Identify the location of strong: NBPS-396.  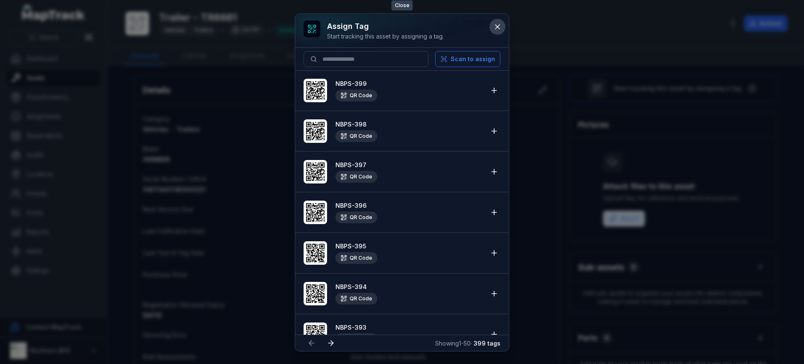
(409, 206).